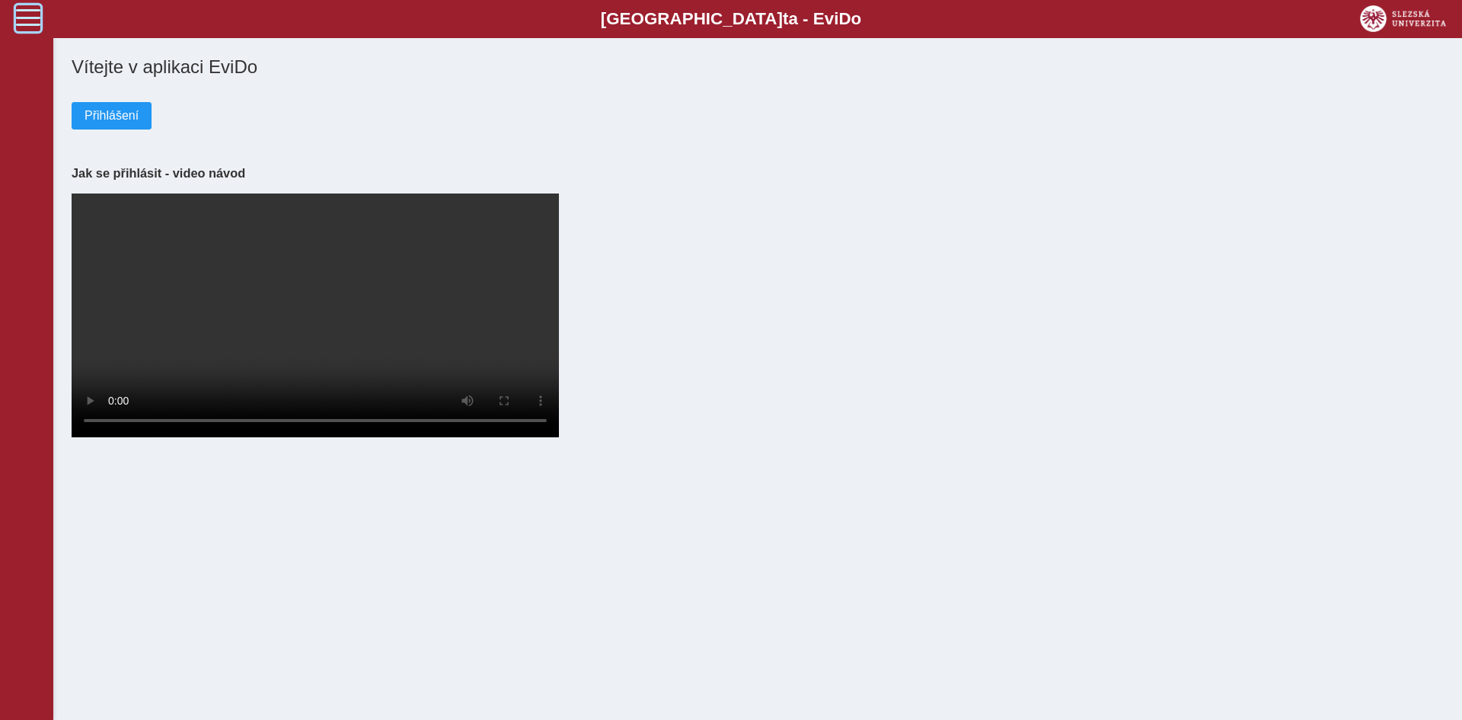 This screenshot has height=720, width=1462. Describe the element at coordinates (315, 315) in the screenshot. I see `video: Your browser does not support the video tag.` at that location.